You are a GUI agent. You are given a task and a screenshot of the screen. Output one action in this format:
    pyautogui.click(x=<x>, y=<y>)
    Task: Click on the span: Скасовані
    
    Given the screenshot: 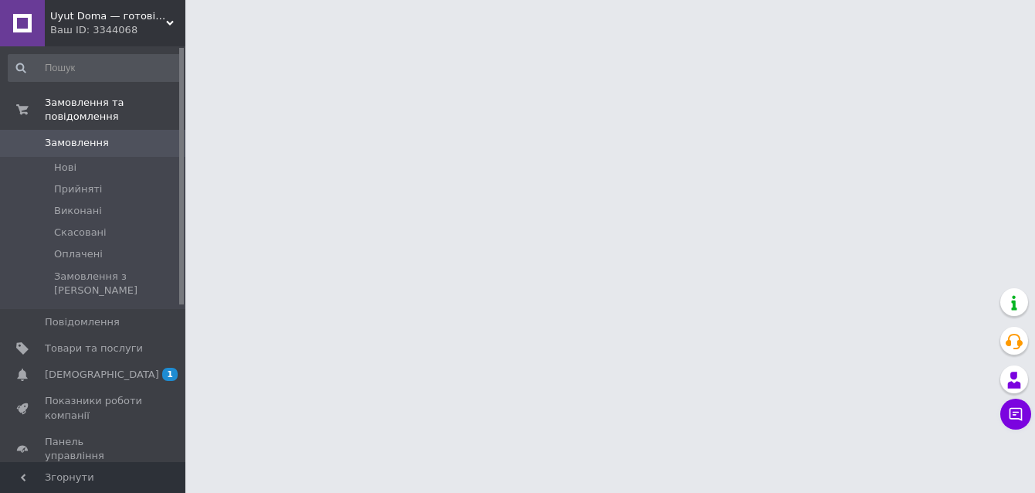 What is the action you would take?
    pyautogui.click(x=80, y=233)
    